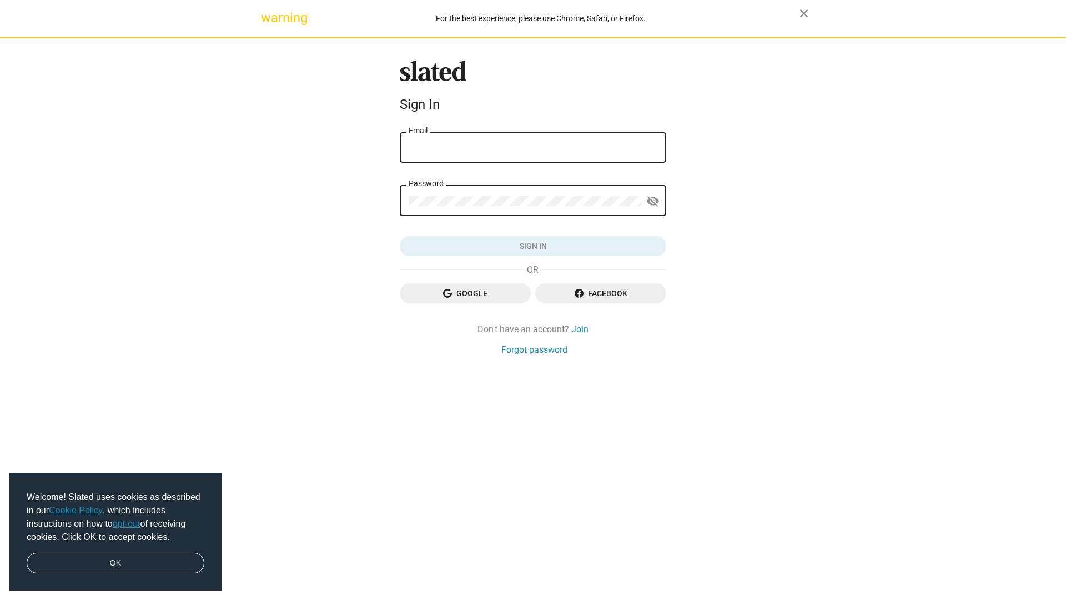 This screenshot has height=600, width=1066. What do you see at coordinates (601, 293) in the screenshot?
I see `span: Facebook` at bounding box center [601, 293].